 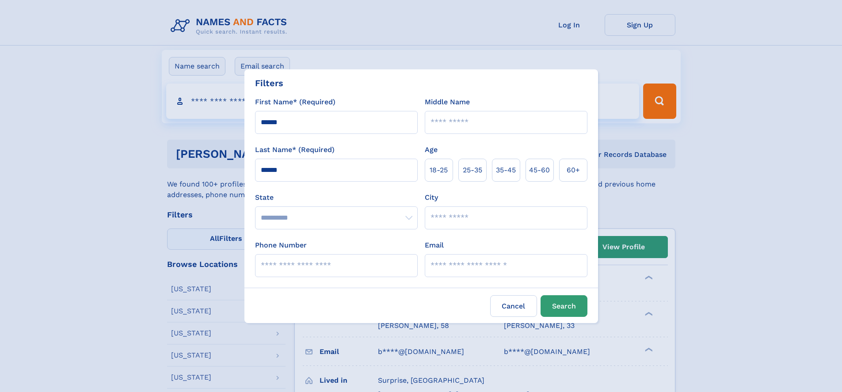 I want to click on label: State, so click(x=336, y=198).